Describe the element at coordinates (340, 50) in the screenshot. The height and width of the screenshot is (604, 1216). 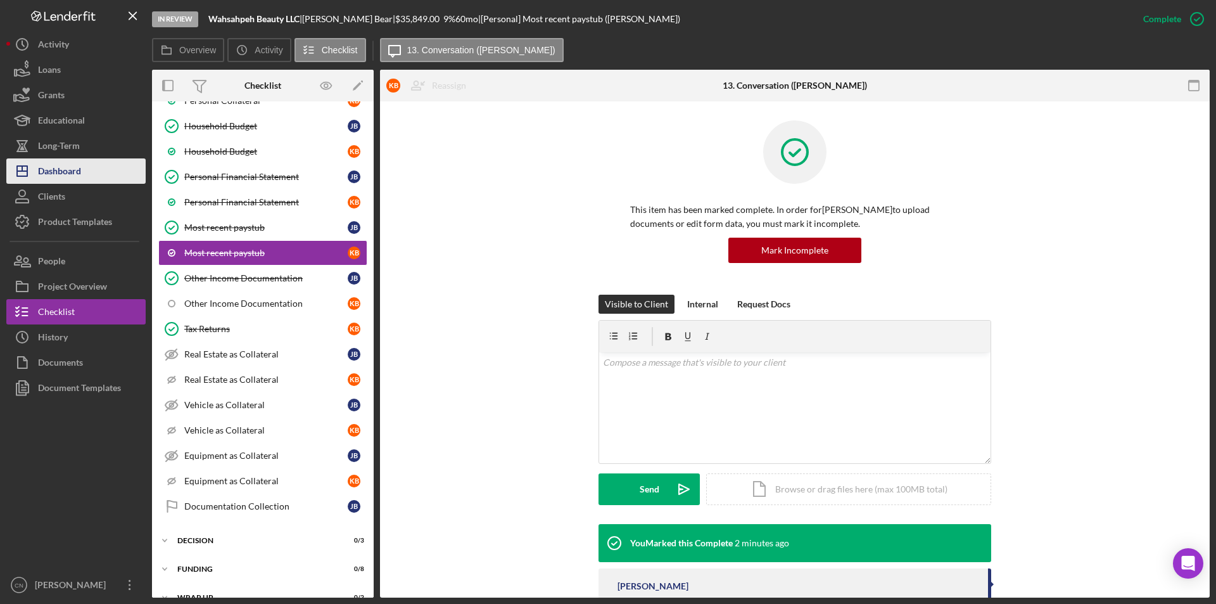
I see `label: Checklist` at that location.